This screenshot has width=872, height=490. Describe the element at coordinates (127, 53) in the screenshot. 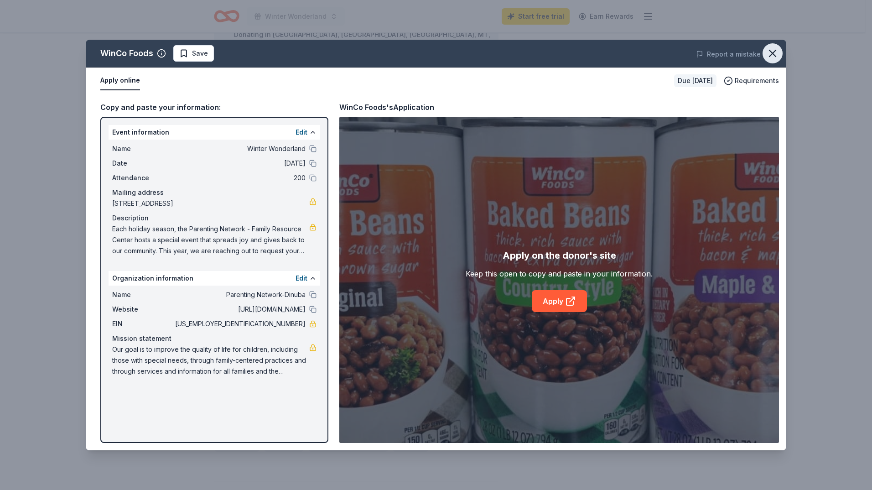

I see `div: WinCo Foods` at that location.